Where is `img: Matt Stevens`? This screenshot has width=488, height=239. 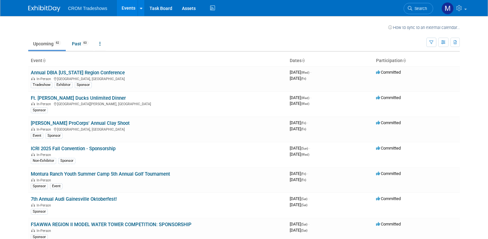
img: Matt Stevens is located at coordinates (448, 8).